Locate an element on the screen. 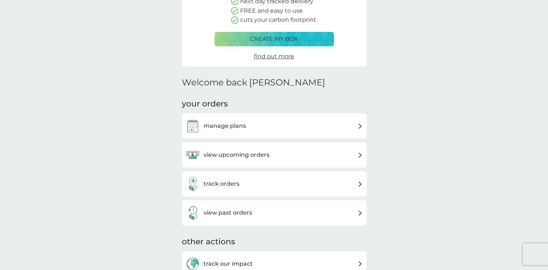 The image size is (548, 270). h3: manage plans is located at coordinates (225, 126).